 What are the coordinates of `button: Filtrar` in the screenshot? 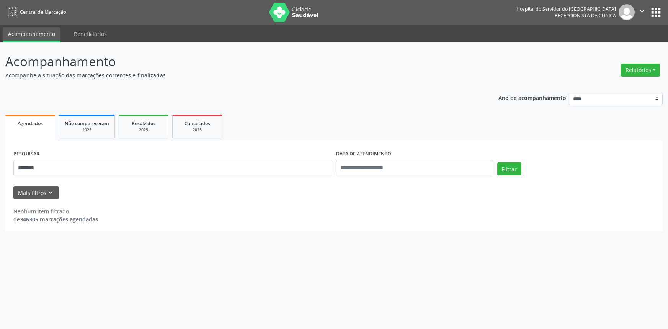 It's located at (509, 169).